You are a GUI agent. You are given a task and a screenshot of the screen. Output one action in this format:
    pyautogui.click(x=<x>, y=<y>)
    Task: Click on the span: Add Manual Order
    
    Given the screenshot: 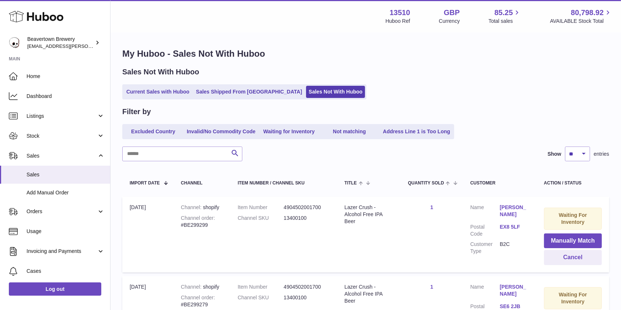 What is the action you would take?
    pyautogui.click(x=66, y=193)
    